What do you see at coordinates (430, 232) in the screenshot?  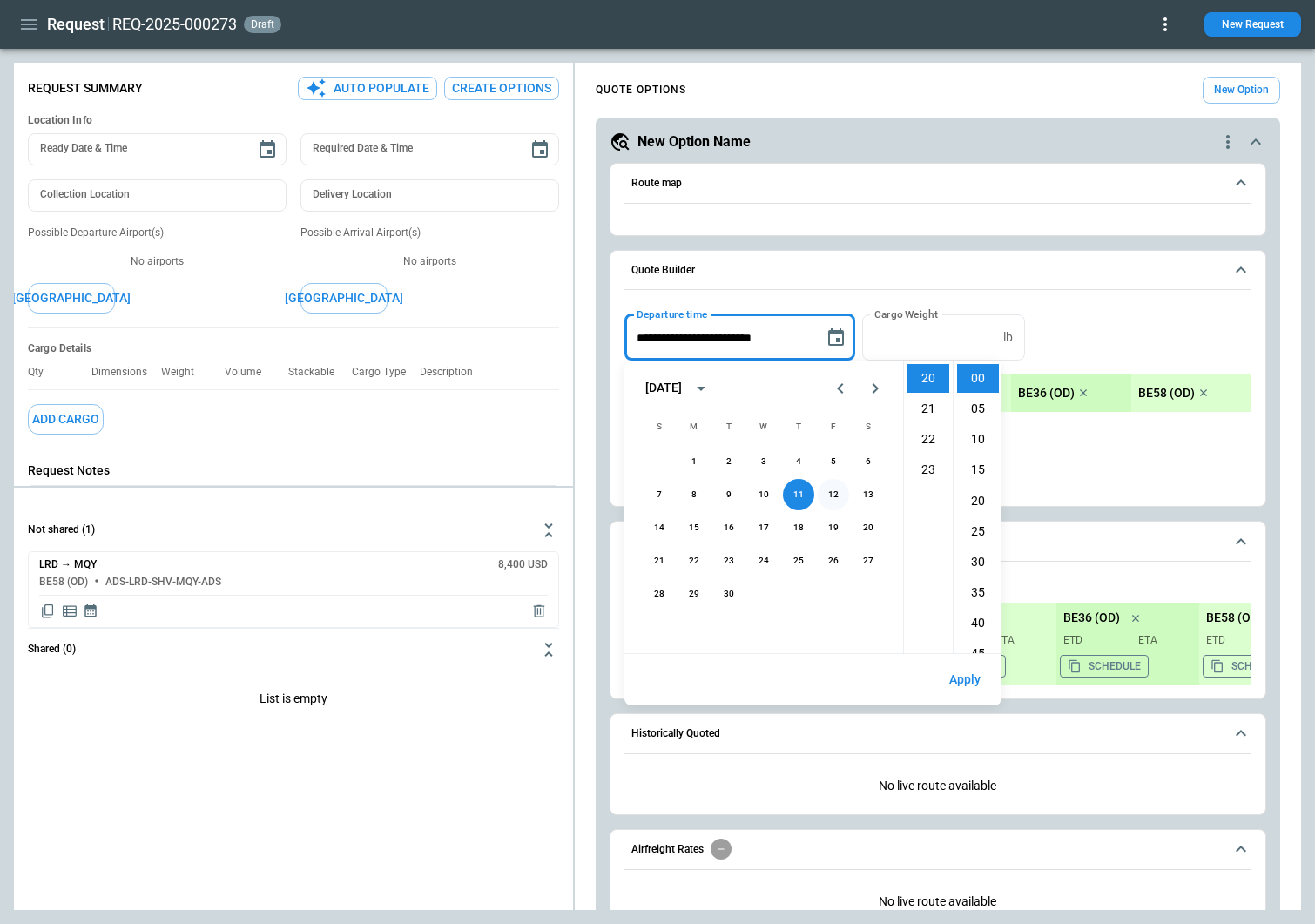 I see `p: Possible Arrival Airport(s)` at bounding box center [430, 232].